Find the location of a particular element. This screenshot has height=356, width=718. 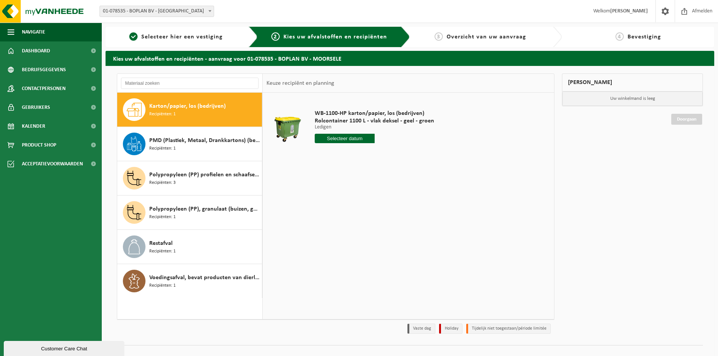

span: Product Shop is located at coordinates (39, 145).